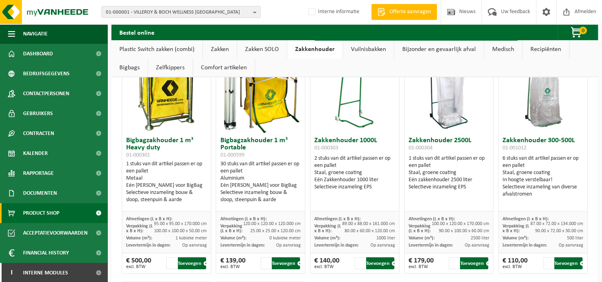 Image resolution: width=602 pixels, height=282 pixels. Describe the element at coordinates (421, 263) in the screenshot. I see `div: € 179,00` at that location.